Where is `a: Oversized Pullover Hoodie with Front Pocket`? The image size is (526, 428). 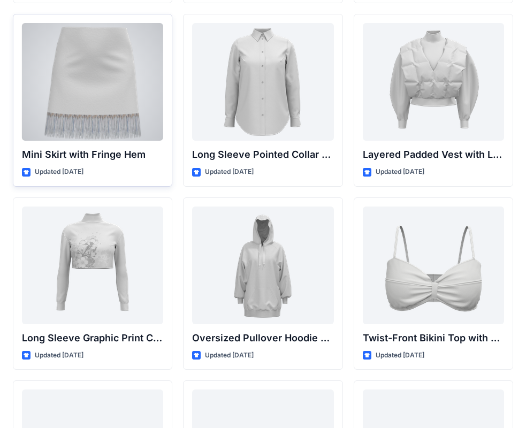 a: Oversized Pullover Hoodie with Front Pocket is located at coordinates (263, 265).